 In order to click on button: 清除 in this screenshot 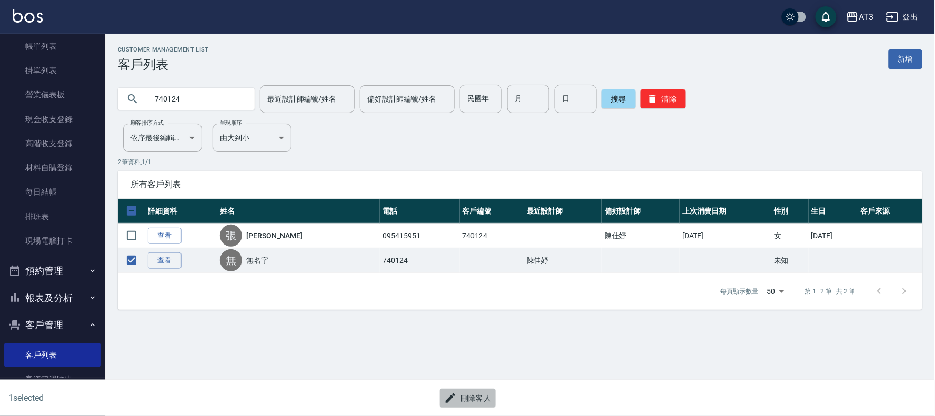, I will do `click(663, 99)`.